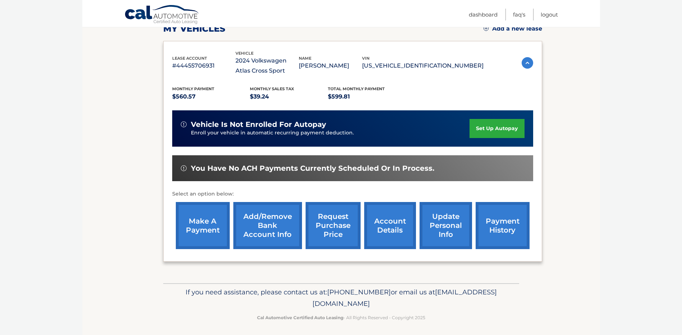  What do you see at coordinates (330, 133) in the screenshot?
I see `p: Enroll your vehicle in automatic recurring payment deduction.` at bounding box center [330, 133].